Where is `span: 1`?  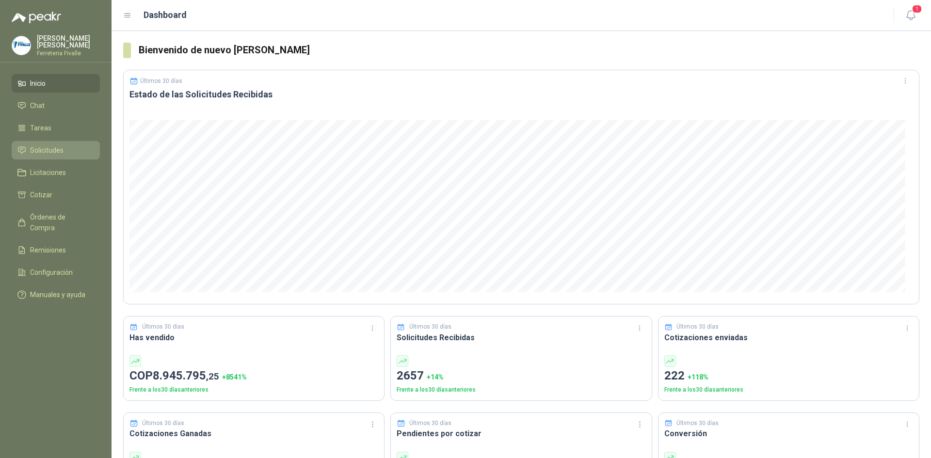 span: 1 is located at coordinates (917, 9).